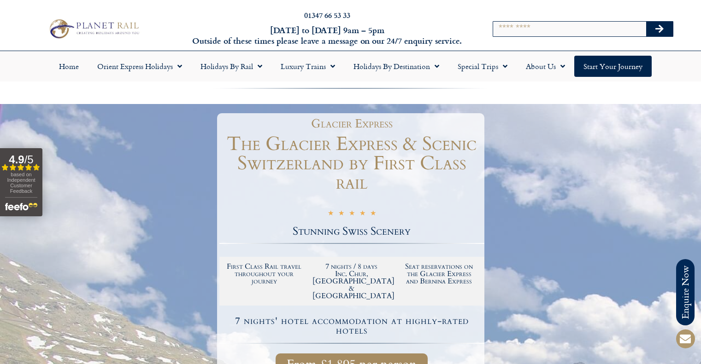 The image size is (701, 364). Describe the element at coordinates (327, 15) in the screenshot. I see `a: 01347 66 53 33` at that location.